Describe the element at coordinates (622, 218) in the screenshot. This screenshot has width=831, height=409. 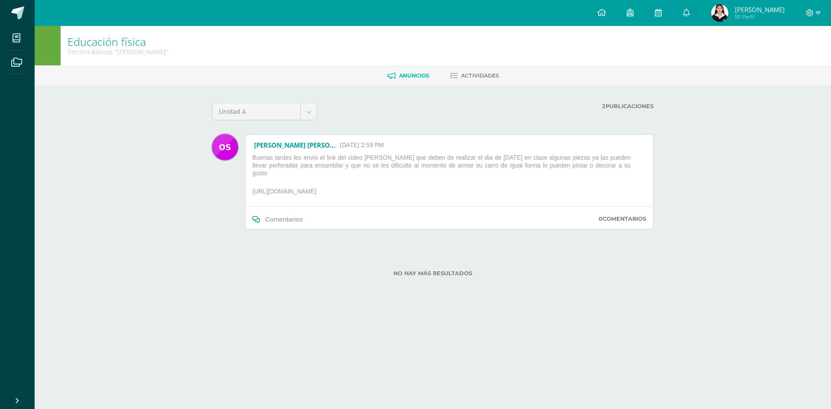
I see `label: Comentarios` at that location.